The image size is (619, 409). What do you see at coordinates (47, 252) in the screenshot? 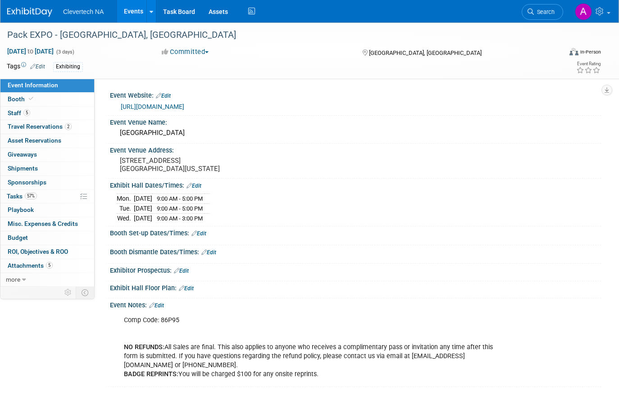
I see `a: ROI, Objectives & ROO` at bounding box center [47, 252].